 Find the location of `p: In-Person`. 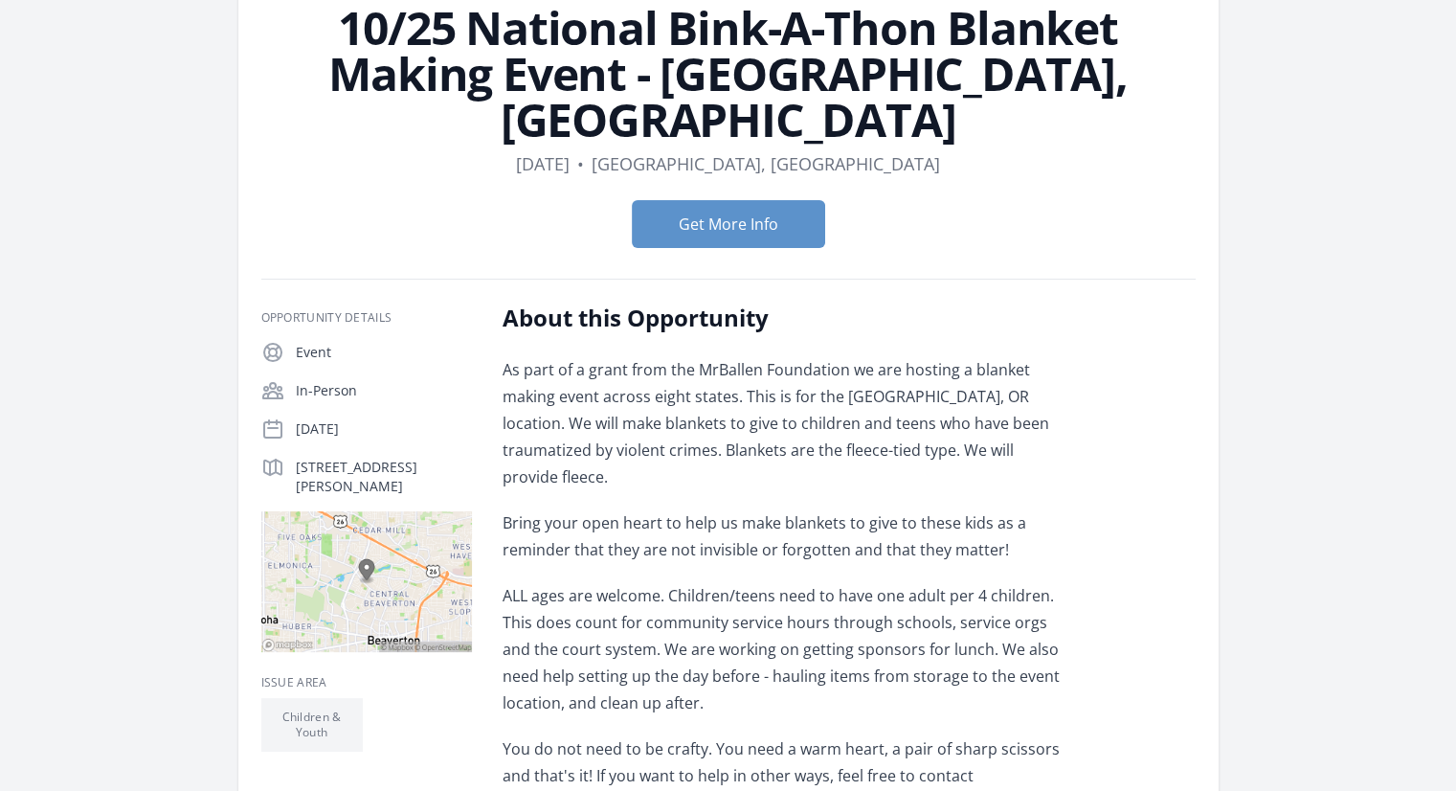

p: In-Person is located at coordinates (384, 391).